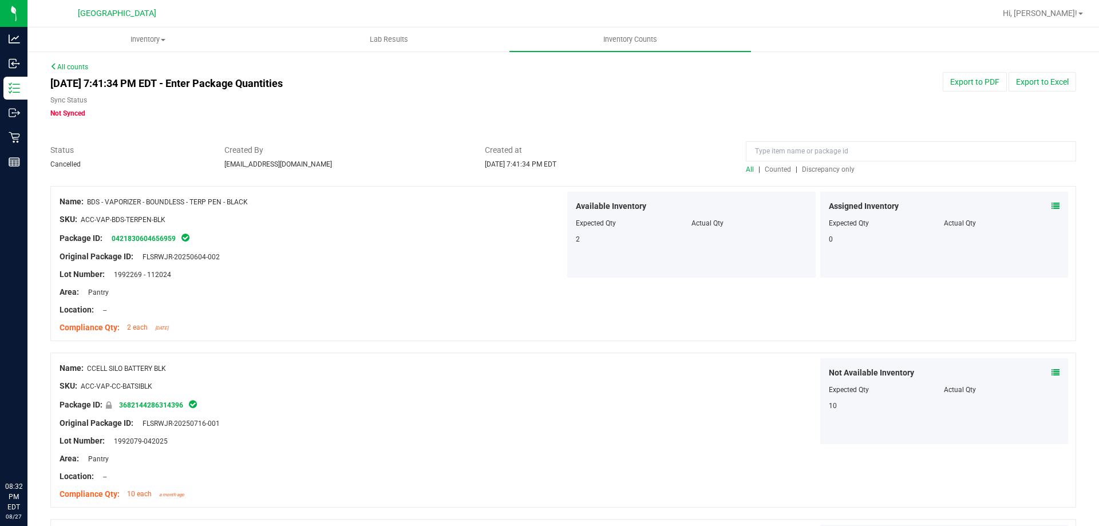 Image resolution: width=1099 pixels, height=526 pixels. Describe the element at coordinates (137, 327) in the screenshot. I see `span: 2 each` at that location.